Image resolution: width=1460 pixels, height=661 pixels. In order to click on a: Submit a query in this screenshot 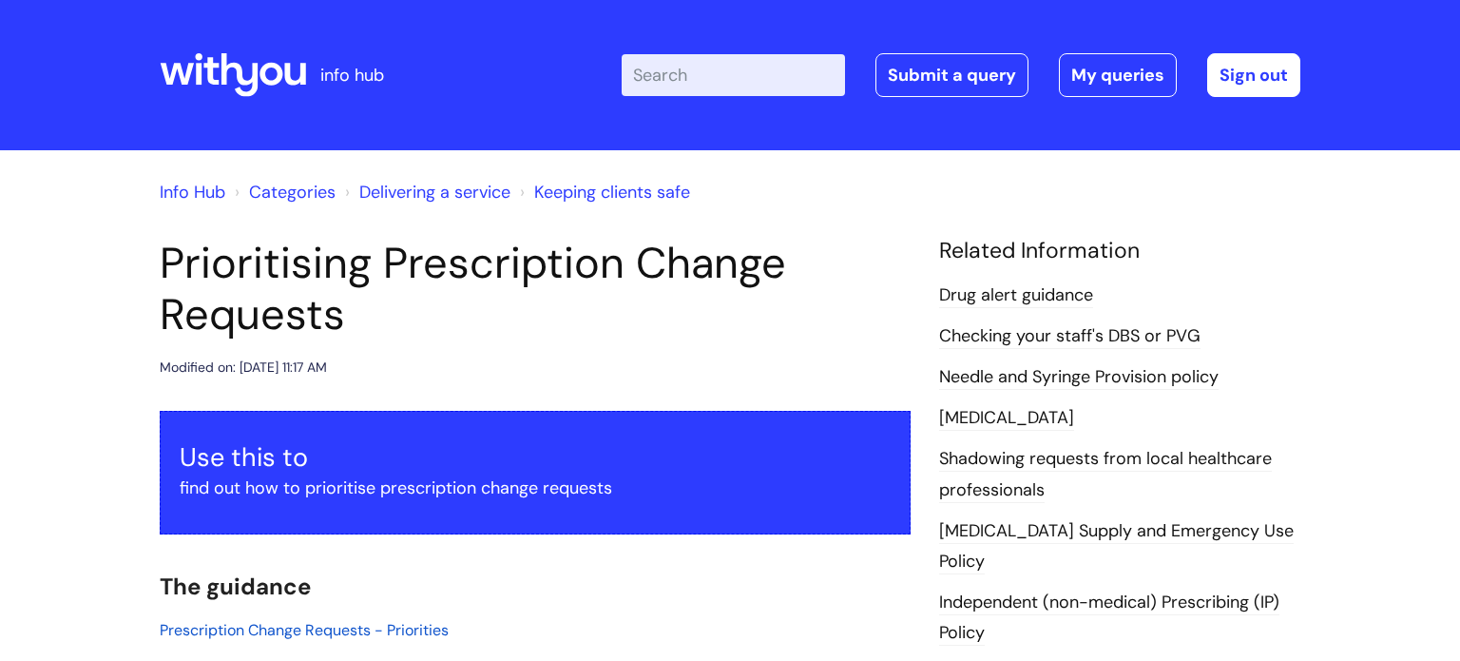, I will do `click(952, 75)`.